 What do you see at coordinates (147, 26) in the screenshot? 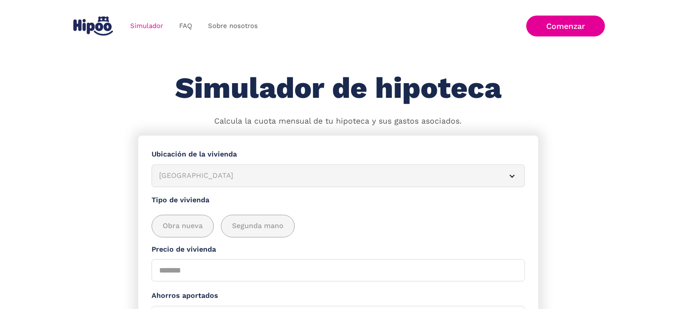
I see `a: Simulador` at bounding box center [147, 26].